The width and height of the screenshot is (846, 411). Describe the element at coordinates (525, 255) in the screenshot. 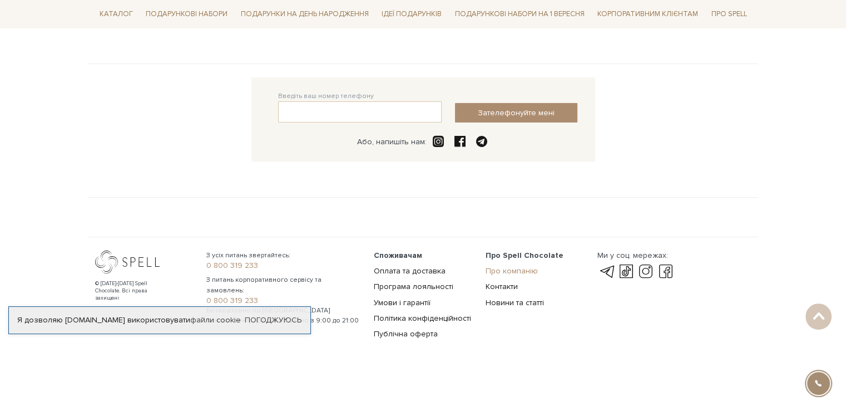

I see `span: Про Spell Chocolate` at that location.